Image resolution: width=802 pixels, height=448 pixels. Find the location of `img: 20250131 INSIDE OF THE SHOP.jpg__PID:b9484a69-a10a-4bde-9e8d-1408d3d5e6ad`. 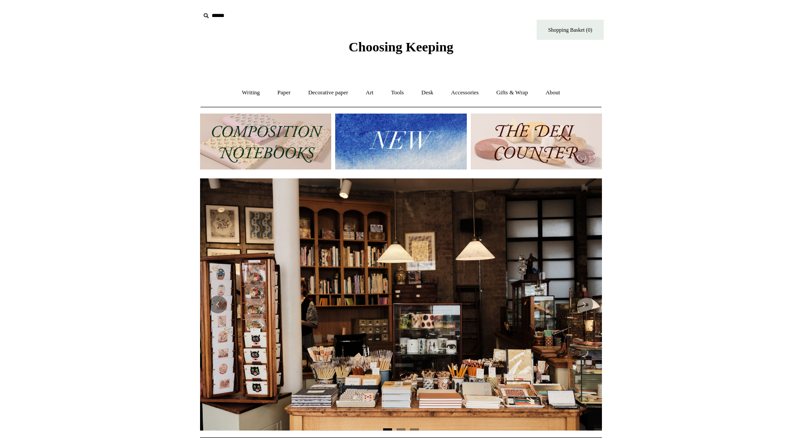

img: 20250131 INSIDE OF THE SHOP.jpg__PID:b9484a69-a10a-4bde-9e8d-1408d3d5e6ad is located at coordinates (401, 305).